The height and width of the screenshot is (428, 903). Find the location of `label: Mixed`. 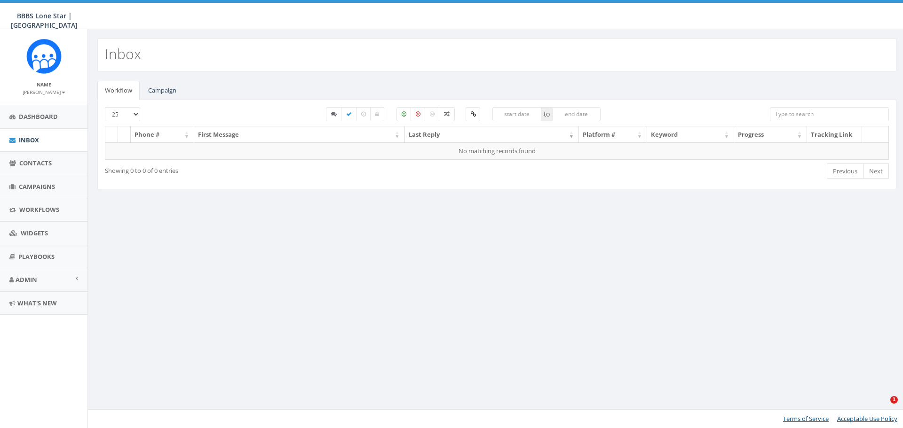

label: Mixed is located at coordinates (447, 114).